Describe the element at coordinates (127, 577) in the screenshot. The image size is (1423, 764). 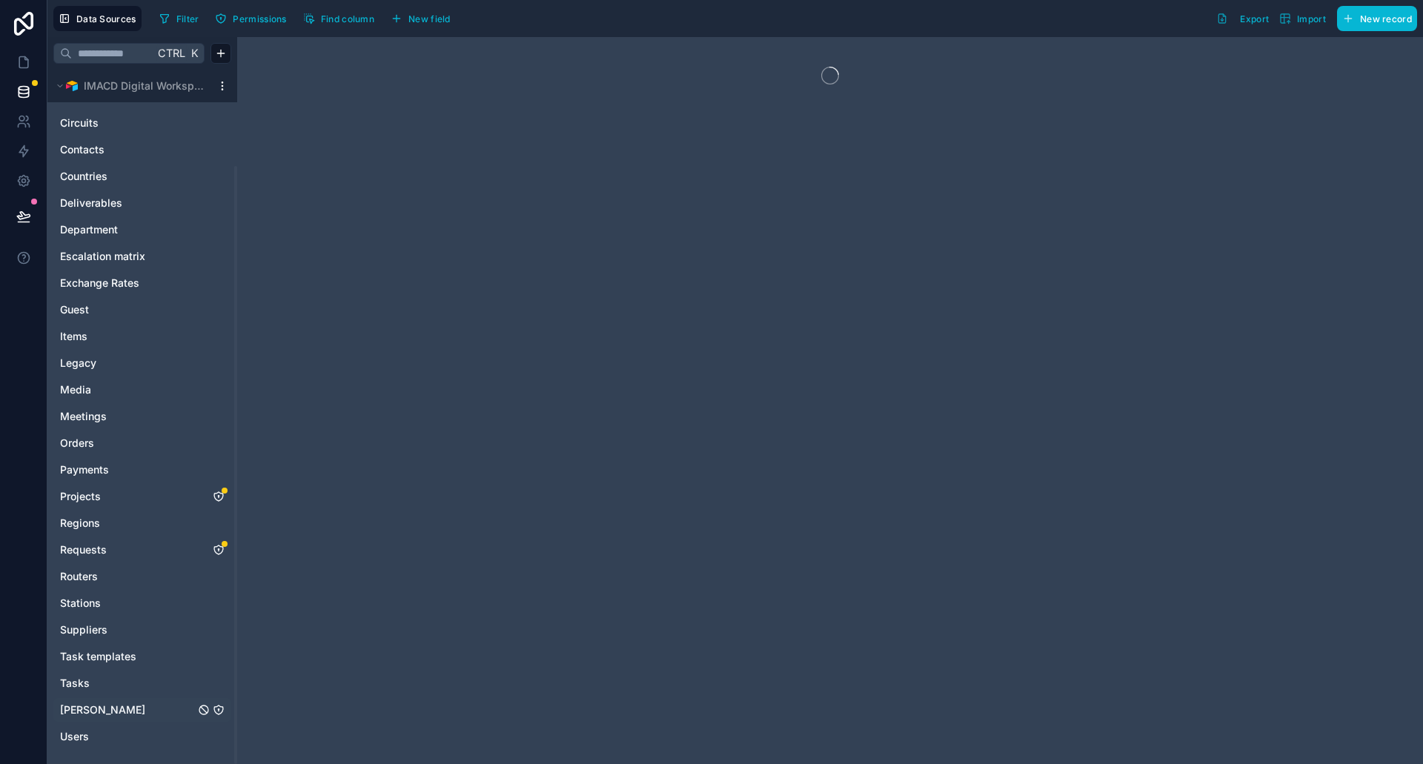
I see `a: Routers` at that location.